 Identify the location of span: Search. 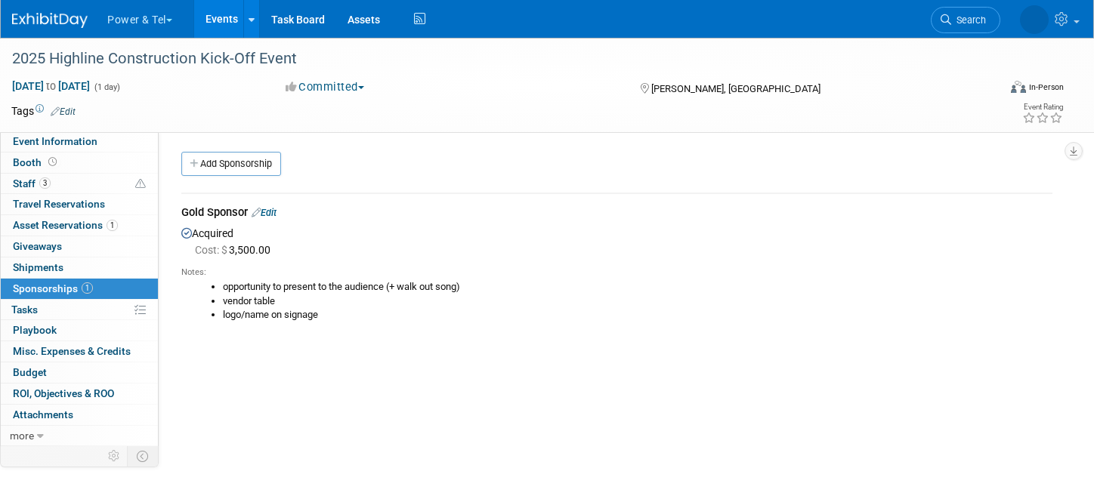
(969, 20).